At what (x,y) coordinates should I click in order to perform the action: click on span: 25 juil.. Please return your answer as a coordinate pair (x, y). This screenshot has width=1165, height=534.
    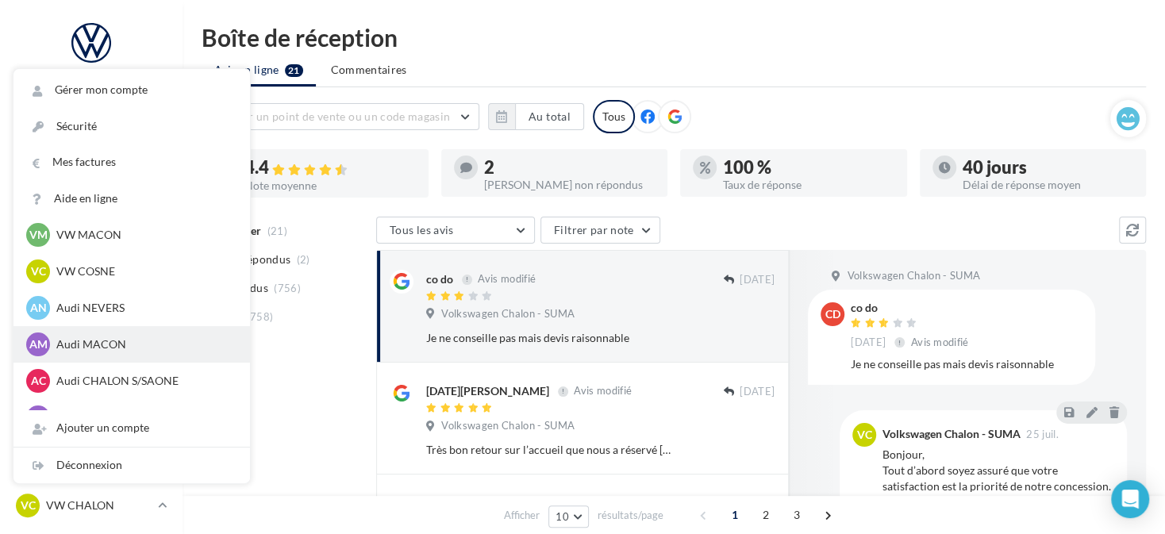
    Looking at the image, I should click on (1042, 434).